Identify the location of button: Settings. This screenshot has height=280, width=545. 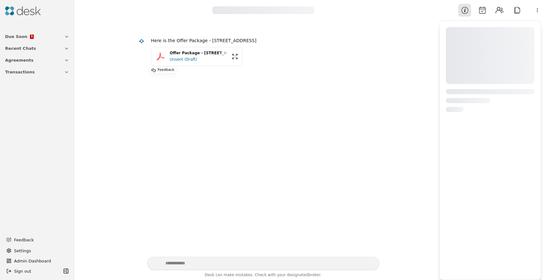
(37, 250).